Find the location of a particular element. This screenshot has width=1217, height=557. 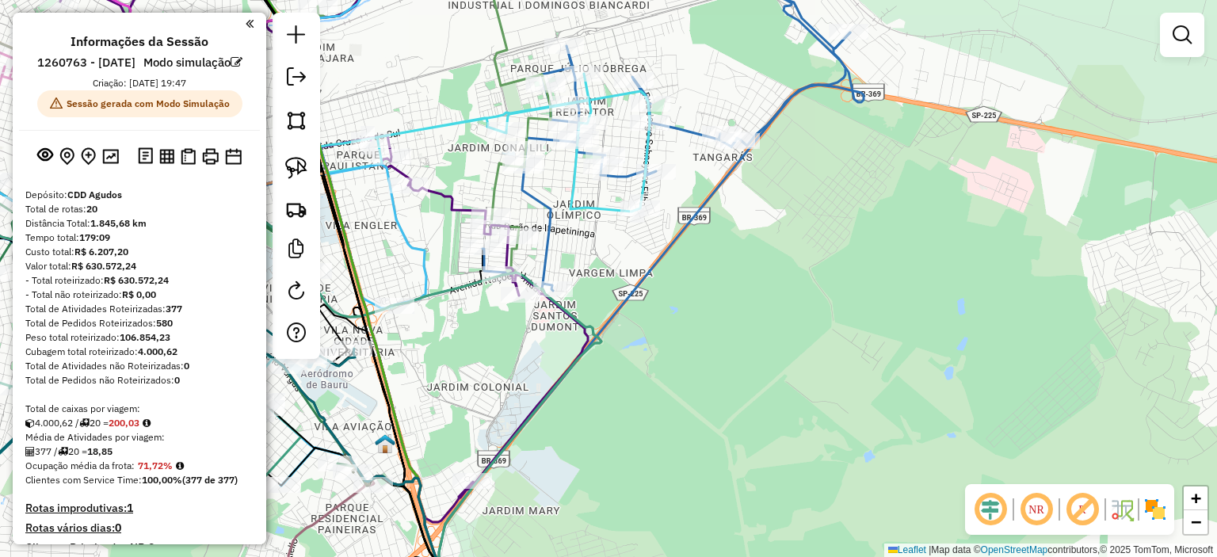

a: OpenStreetMap is located at coordinates (1014, 550).